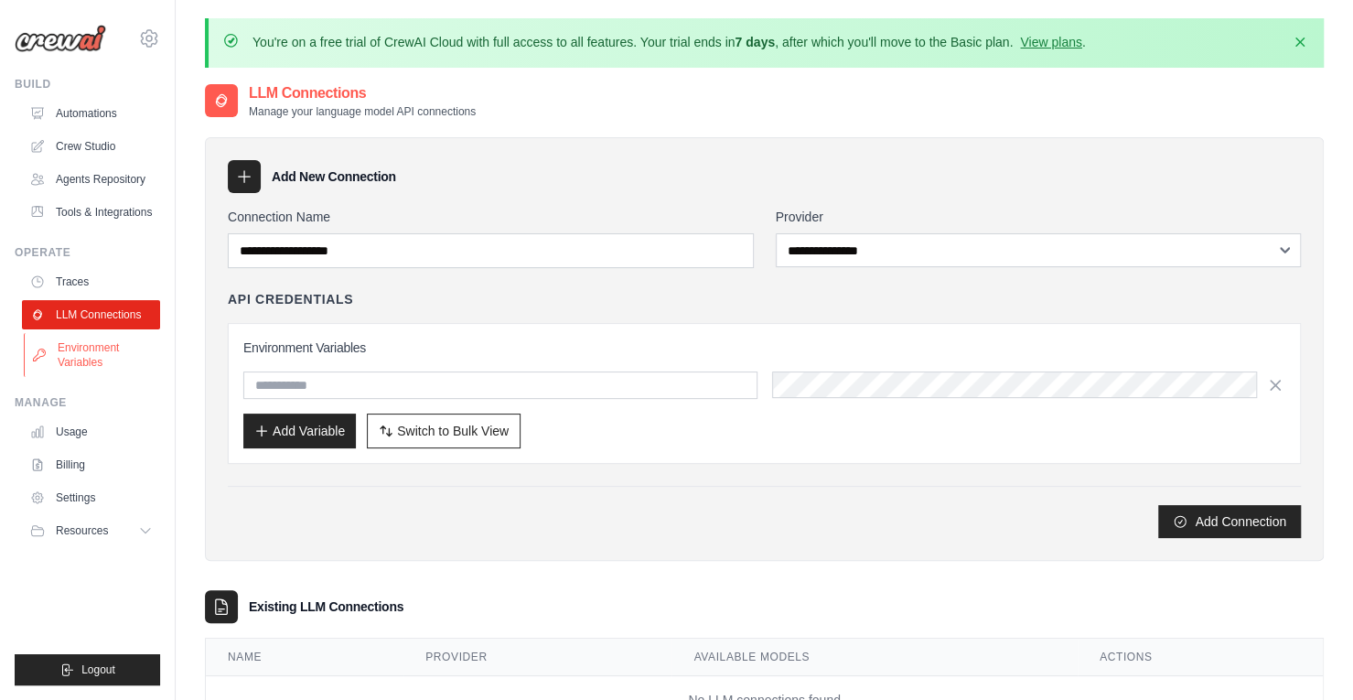  Describe the element at coordinates (490, 217) in the screenshot. I see `label: Connection Name` at that location.